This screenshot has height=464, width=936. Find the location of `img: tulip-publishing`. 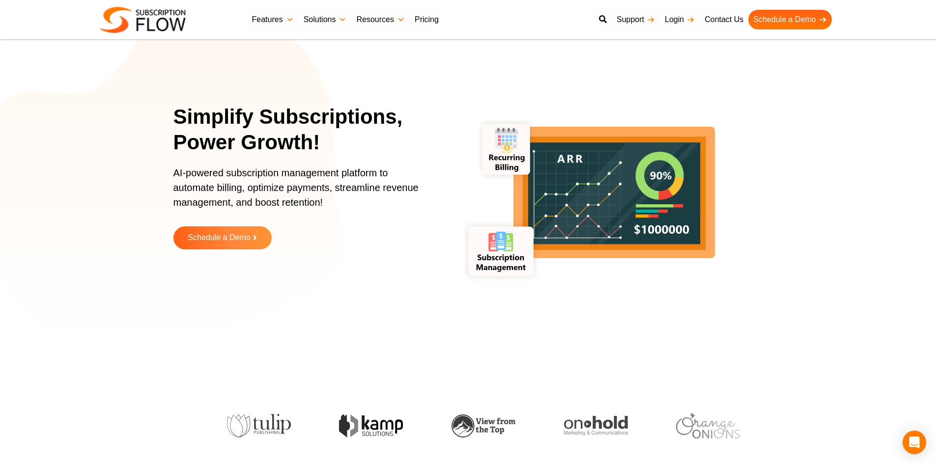

img: tulip-publishing is located at coordinates (258, 426).